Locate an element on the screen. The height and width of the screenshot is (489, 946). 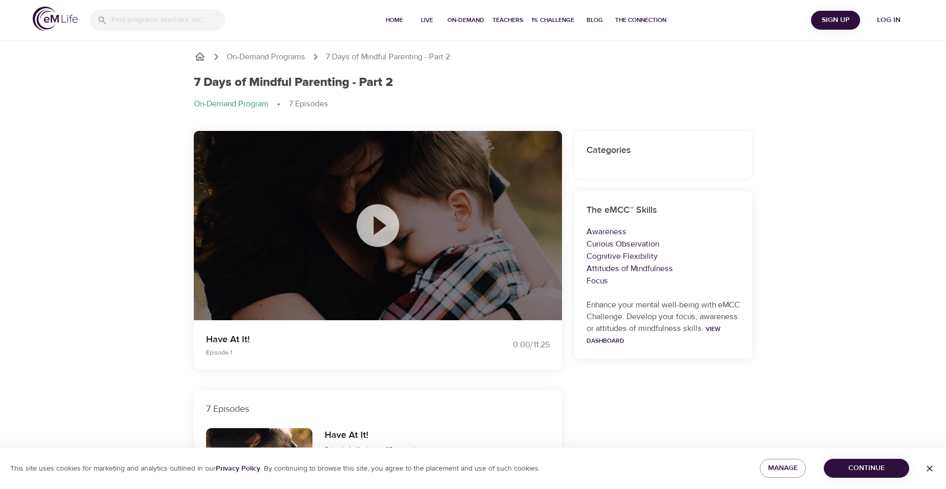
p: Cognitive Flexibility is located at coordinates (663, 256).